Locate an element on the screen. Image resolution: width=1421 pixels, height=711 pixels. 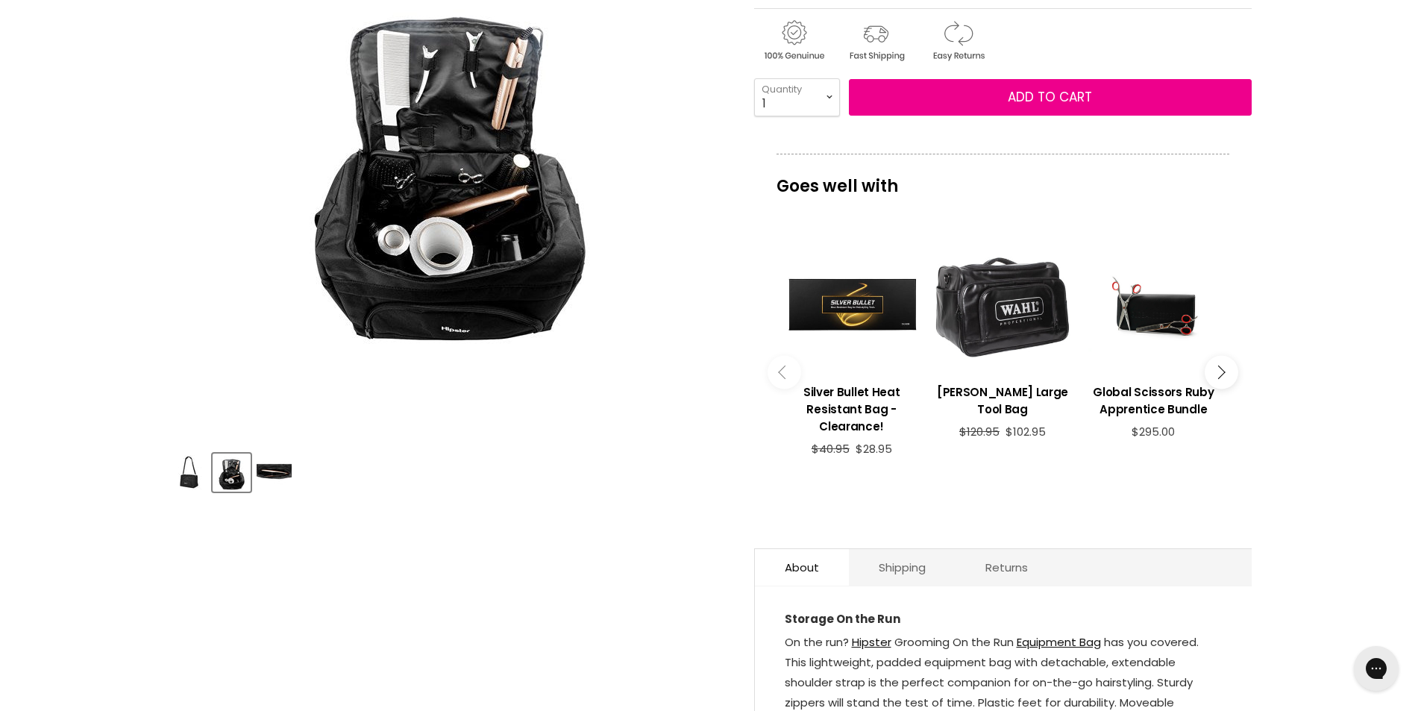
a: Equipment Bag is located at coordinates (1059, 642).